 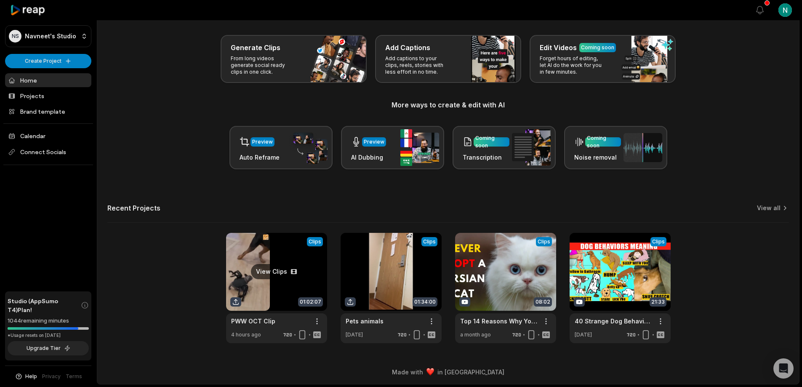 What do you see at coordinates (253, 321) in the screenshot?
I see `a: PWW OCT Clip` at bounding box center [253, 321].